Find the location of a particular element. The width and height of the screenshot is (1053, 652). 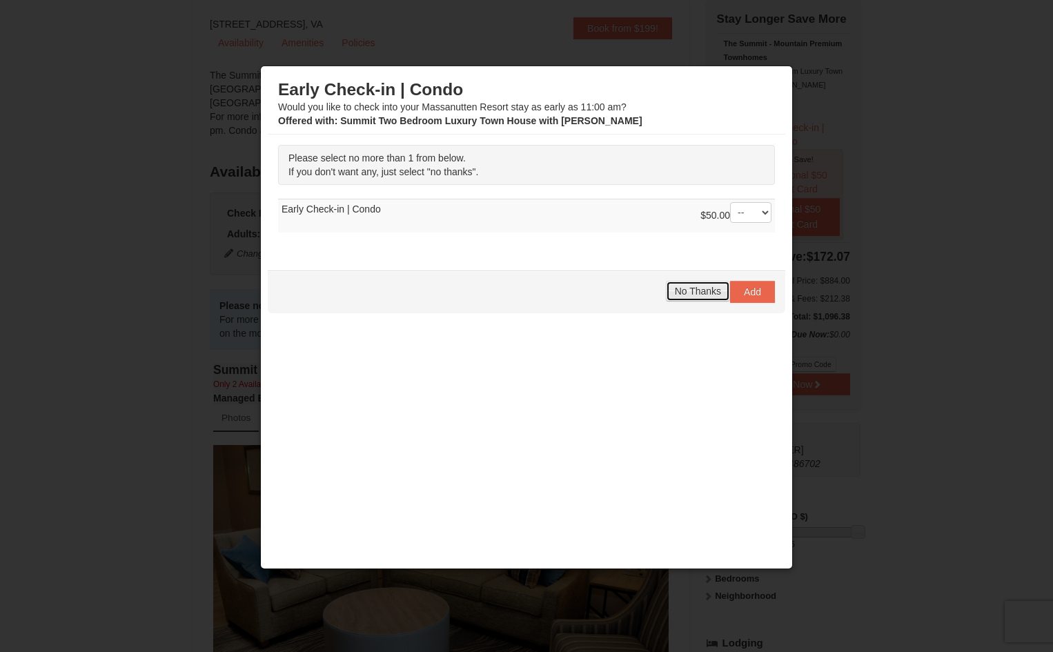

button: Add is located at coordinates (752, 292).